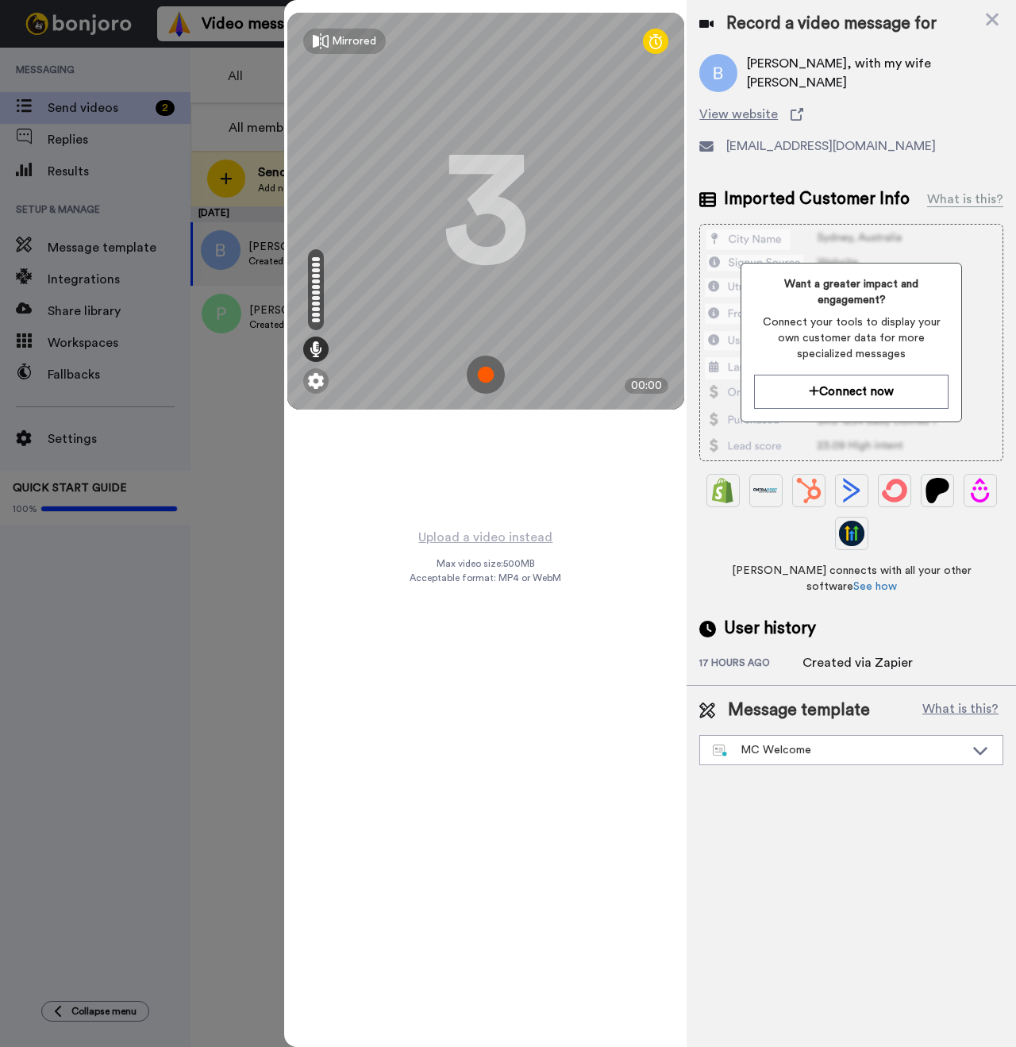 This screenshot has width=1016, height=1047. Describe the element at coordinates (965, 199) in the screenshot. I see `div: What is this?` at that location.